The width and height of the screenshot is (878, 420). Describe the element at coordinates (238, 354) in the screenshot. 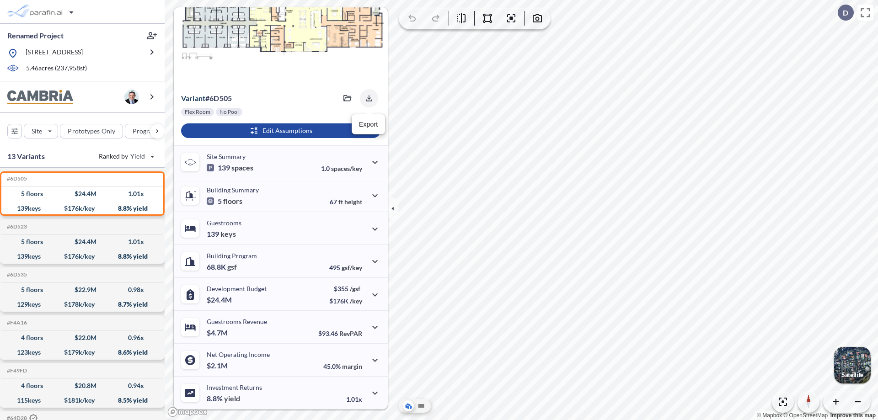

I see `p: Net Operating Income` at that location.